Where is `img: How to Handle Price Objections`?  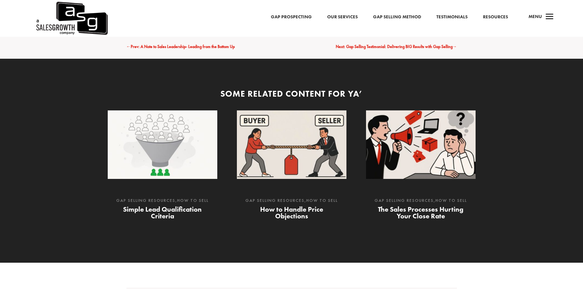 img: How to Handle Price Objections is located at coordinates (292, 145).